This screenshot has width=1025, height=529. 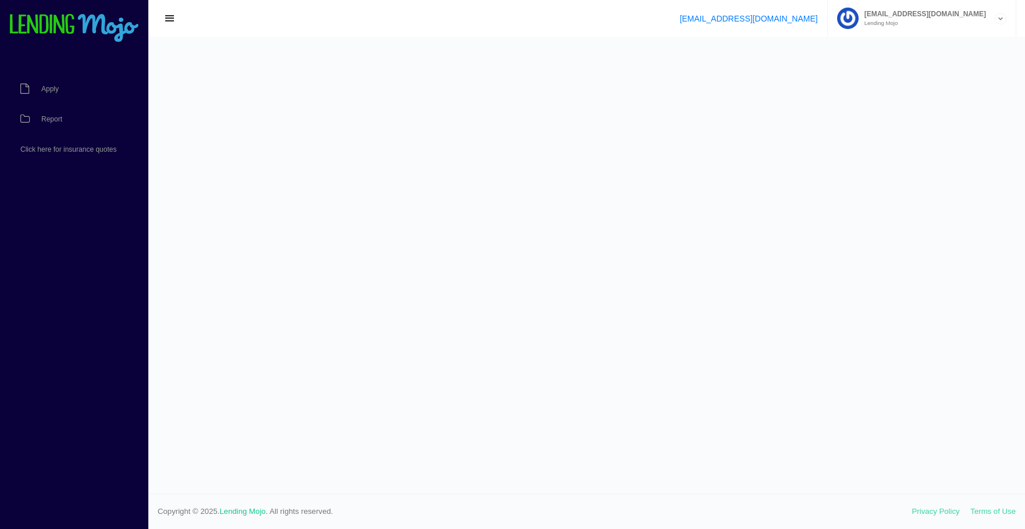 What do you see at coordinates (74, 29) in the screenshot?
I see `img: logo-small.png` at bounding box center [74, 29].